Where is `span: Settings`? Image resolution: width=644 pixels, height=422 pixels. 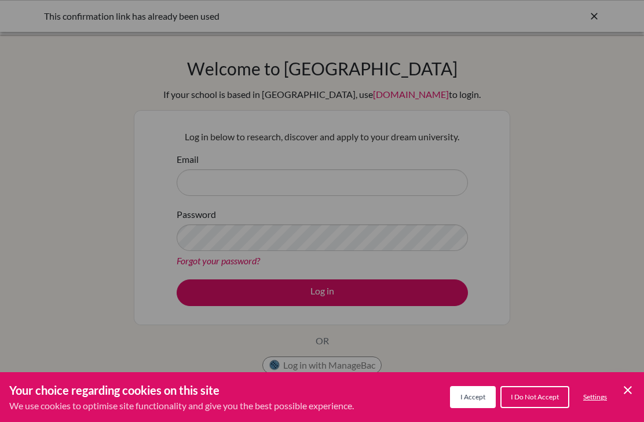 span: Settings is located at coordinates (595, 396).